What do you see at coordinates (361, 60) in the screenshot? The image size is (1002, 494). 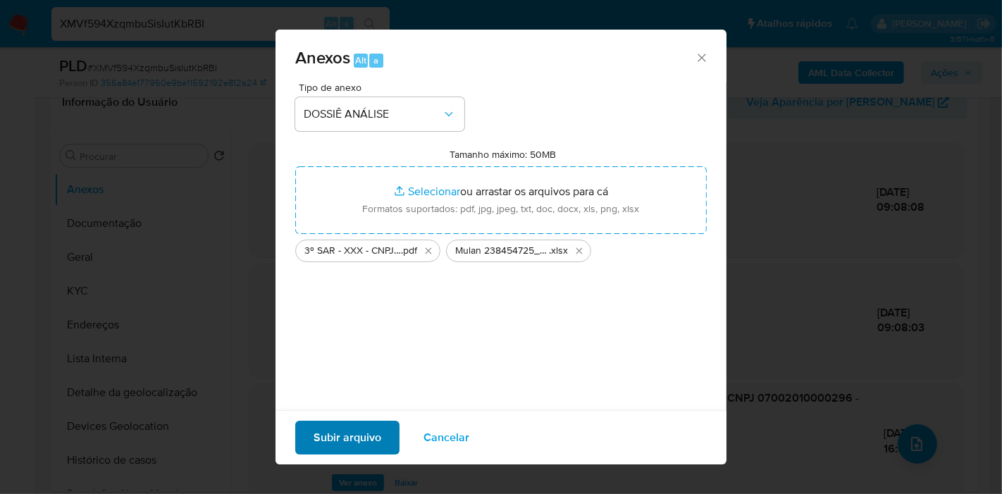 I see `span: Alt` at bounding box center [361, 60].